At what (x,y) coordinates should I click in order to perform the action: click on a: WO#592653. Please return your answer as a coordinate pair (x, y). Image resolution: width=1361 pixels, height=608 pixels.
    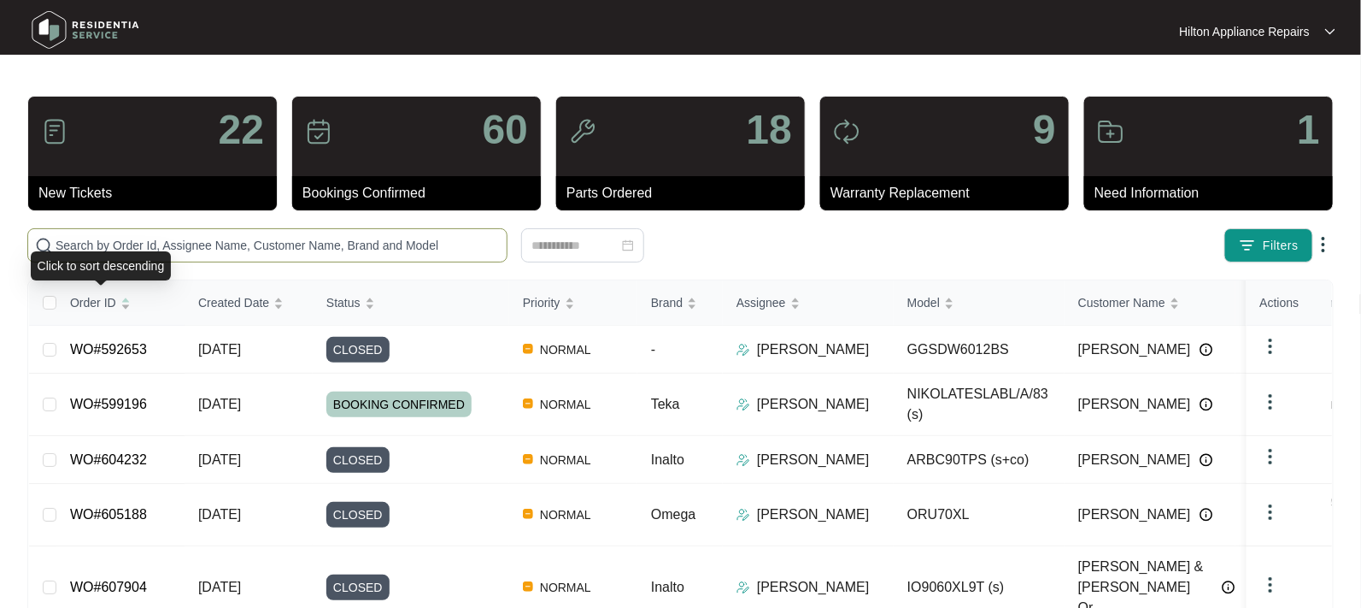
    Looking at the image, I should click on (109, 349).